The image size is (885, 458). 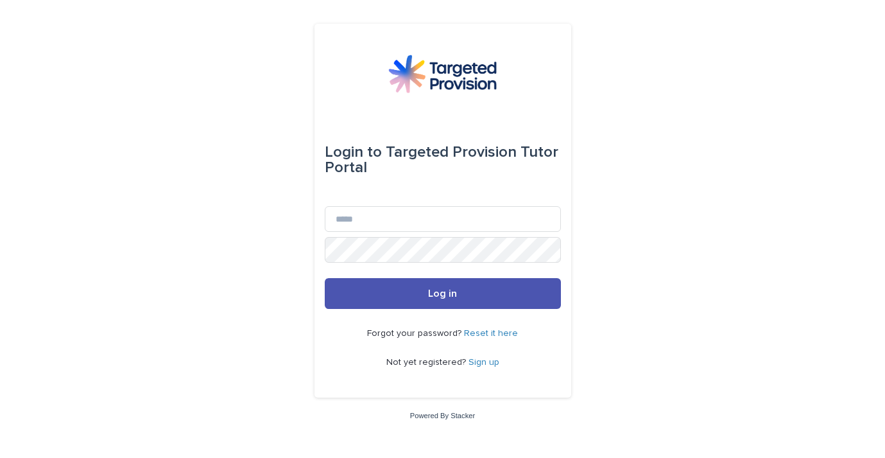 What do you see at coordinates (442, 415) in the screenshot?
I see `a: Powered By Stacker` at bounding box center [442, 415].